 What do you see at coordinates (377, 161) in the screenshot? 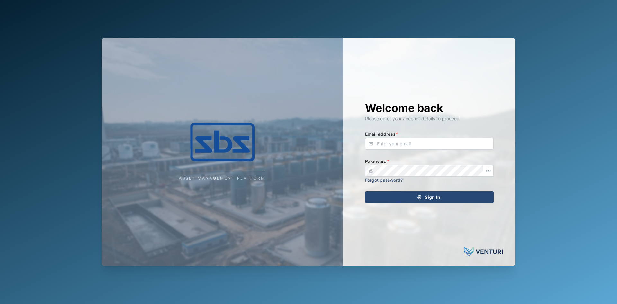
I see `label: Password` at bounding box center [377, 161].